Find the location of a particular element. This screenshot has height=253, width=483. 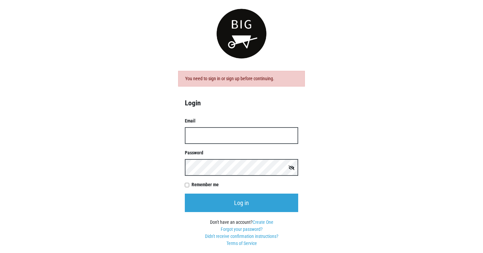

label: Remember me is located at coordinates (245, 184).